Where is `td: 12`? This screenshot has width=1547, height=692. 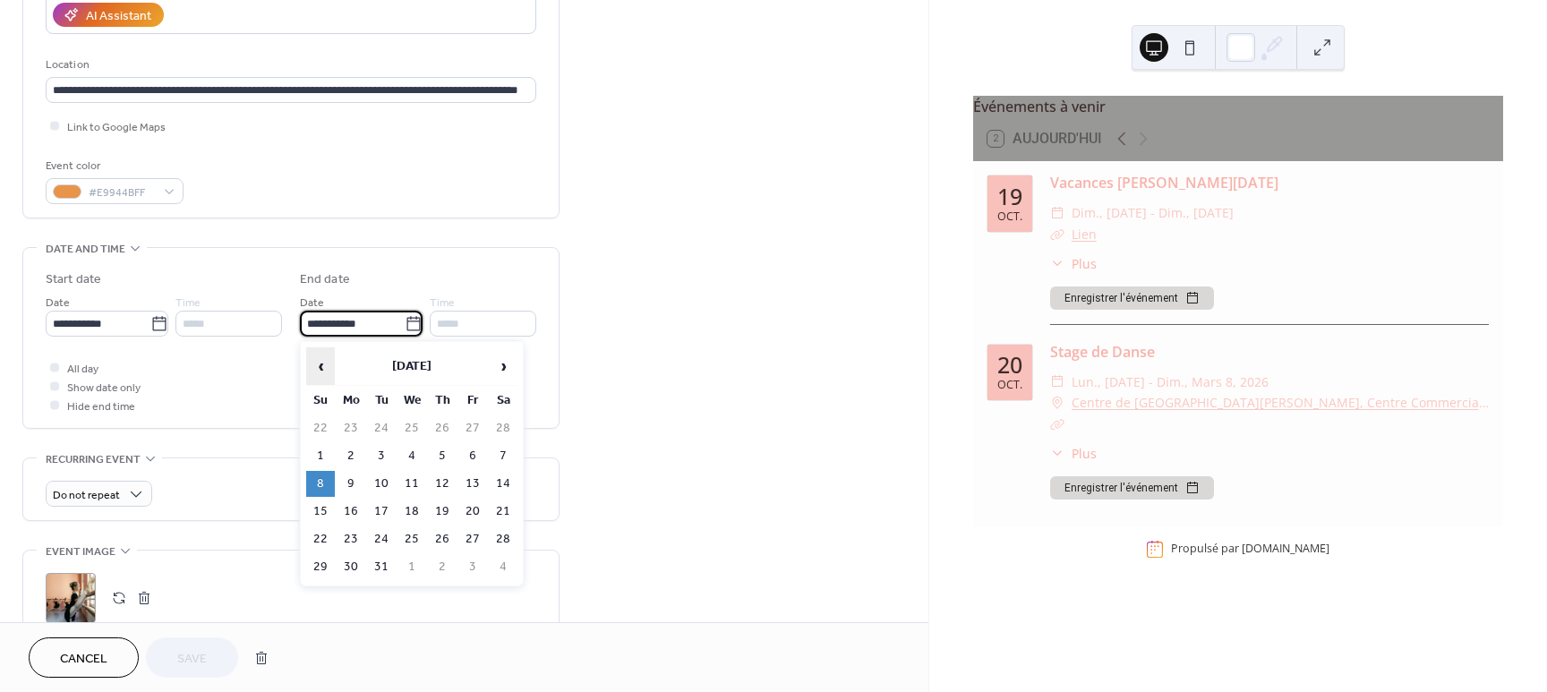
td: 12 is located at coordinates (442, 483).